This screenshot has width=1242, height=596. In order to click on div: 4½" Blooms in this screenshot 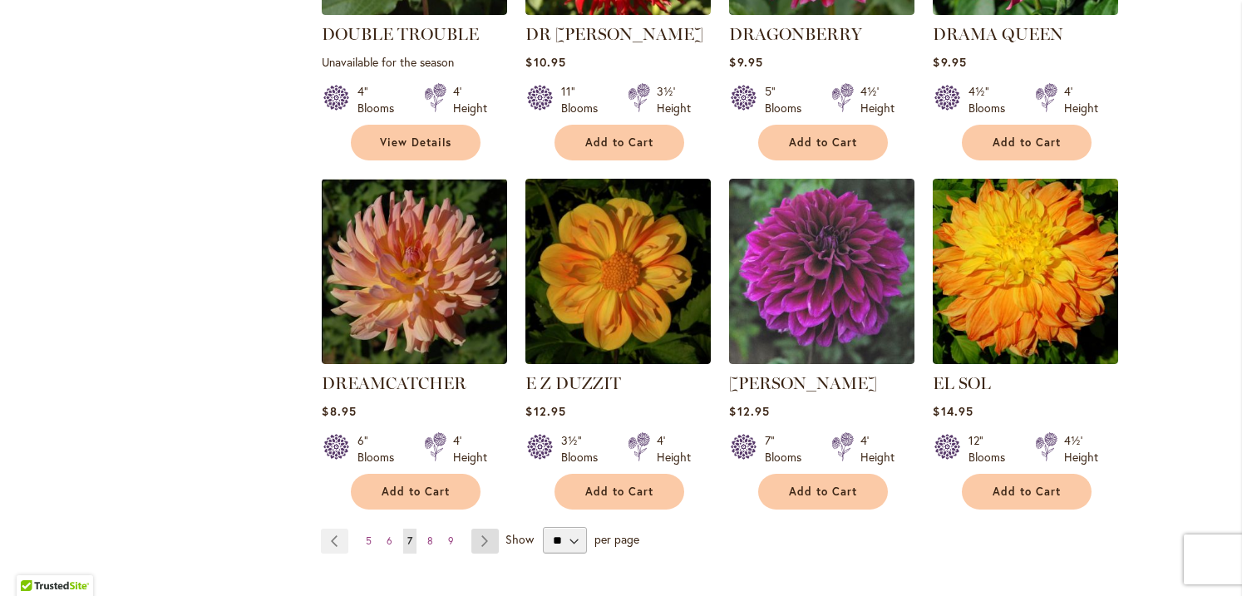, I will do `click(992, 100)`.